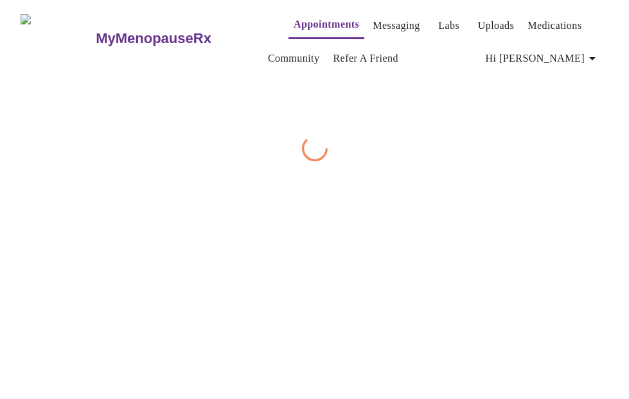 This screenshot has height=399, width=629. Describe the element at coordinates (326, 25) in the screenshot. I see `button: Appointments` at that location.